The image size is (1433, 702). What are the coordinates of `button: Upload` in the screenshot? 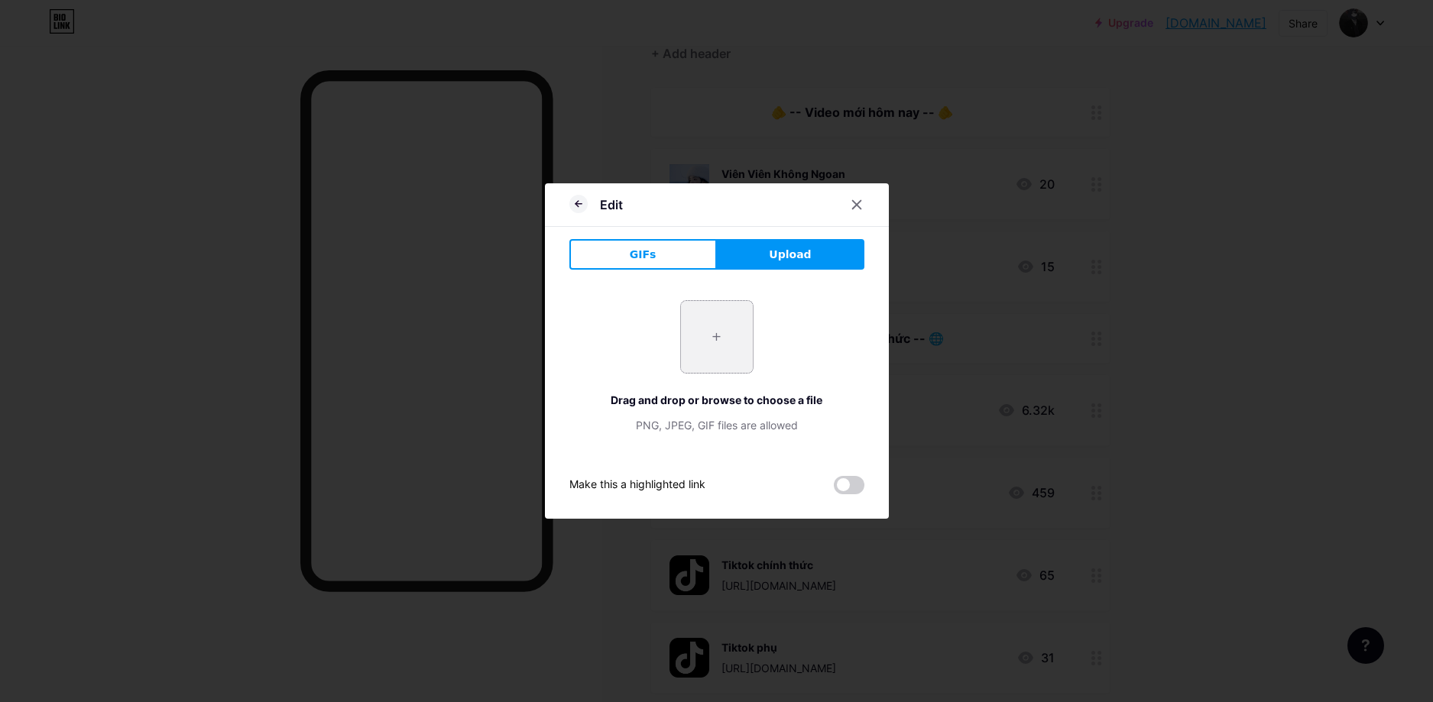 It's located at (790, 255).